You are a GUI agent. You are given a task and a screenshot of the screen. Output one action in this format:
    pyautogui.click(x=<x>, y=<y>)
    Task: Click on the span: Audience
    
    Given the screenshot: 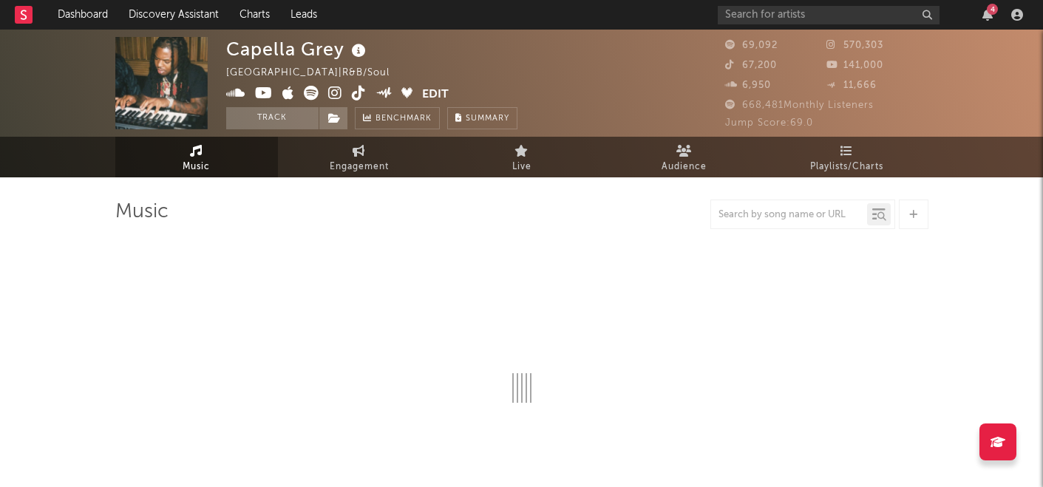 What is the action you would take?
    pyautogui.click(x=684, y=167)
    